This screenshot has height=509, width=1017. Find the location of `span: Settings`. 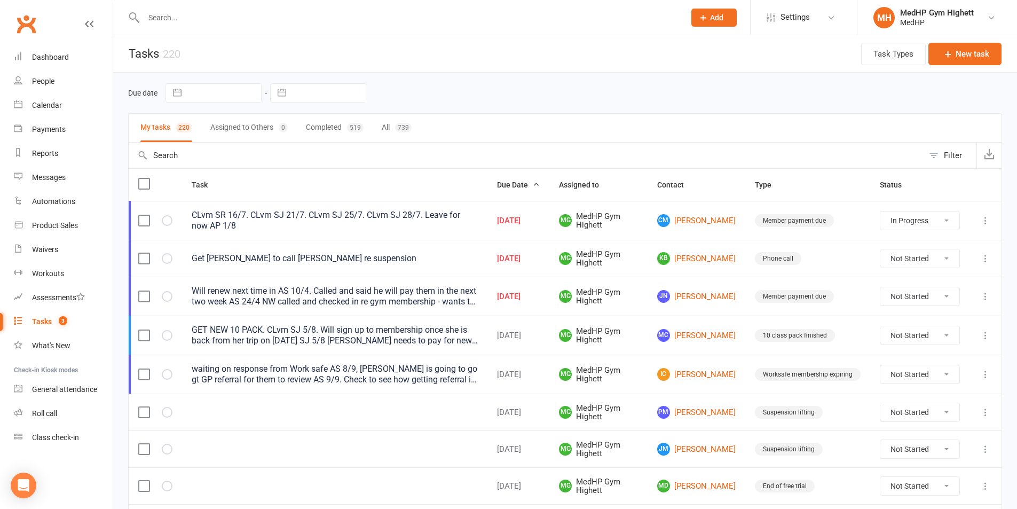

span: Settings is located at coordinates (795, 17).